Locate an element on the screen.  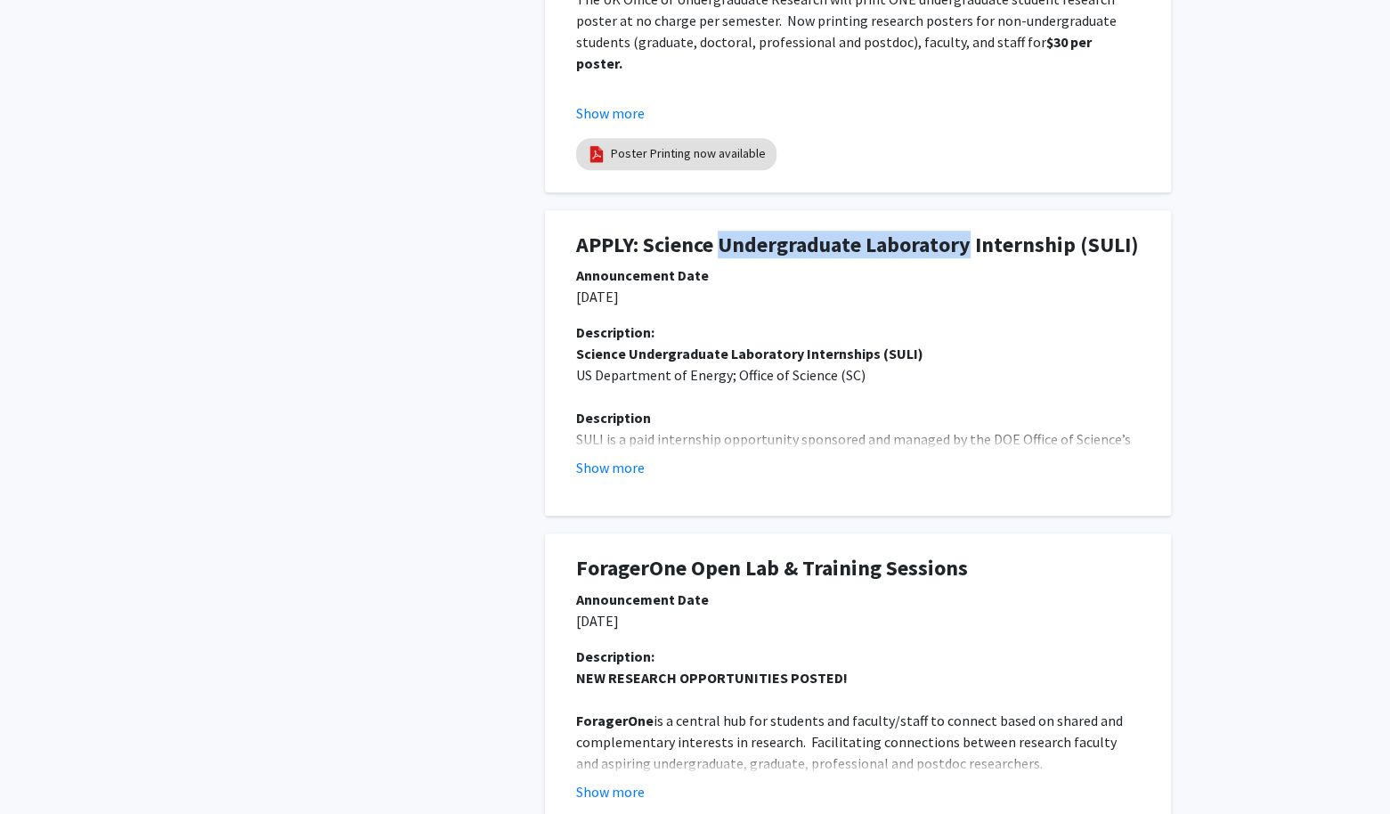
strong: Description is located at coordinates (613, 418).